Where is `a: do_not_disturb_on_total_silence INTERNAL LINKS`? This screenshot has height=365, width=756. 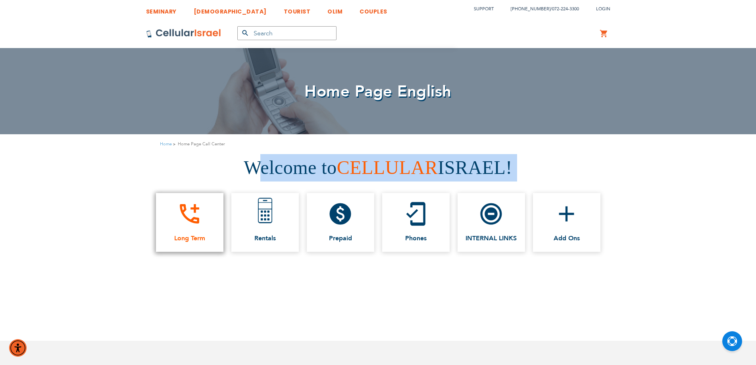 a: do_not_disturb_on_total_silence INTERNAL LINKS is located at coordinates (491, 222).